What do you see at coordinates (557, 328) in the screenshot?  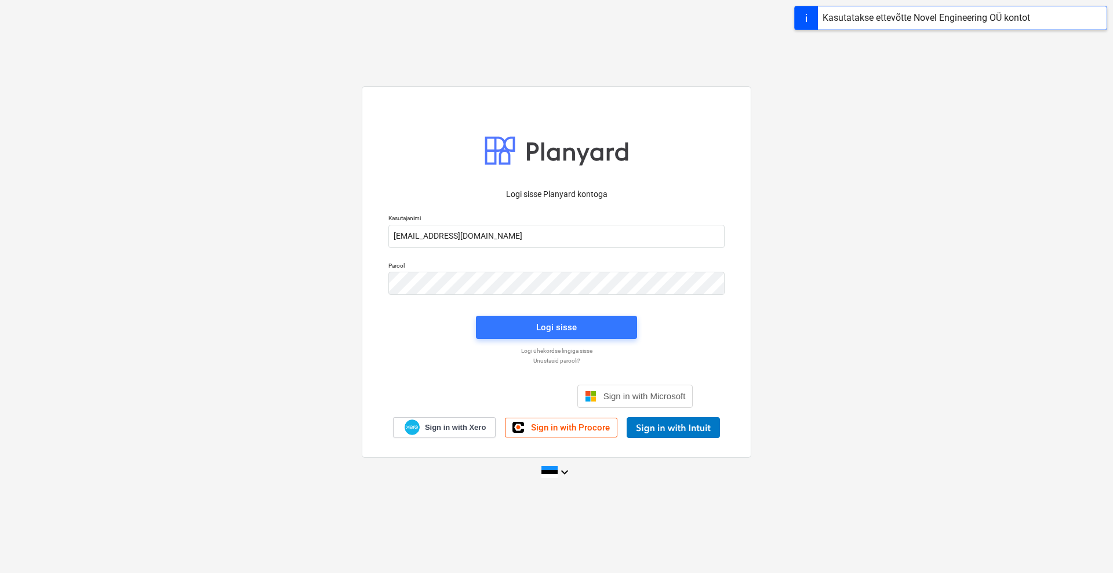 I see `div: Logi sisse` at bounding box center [557, 328].